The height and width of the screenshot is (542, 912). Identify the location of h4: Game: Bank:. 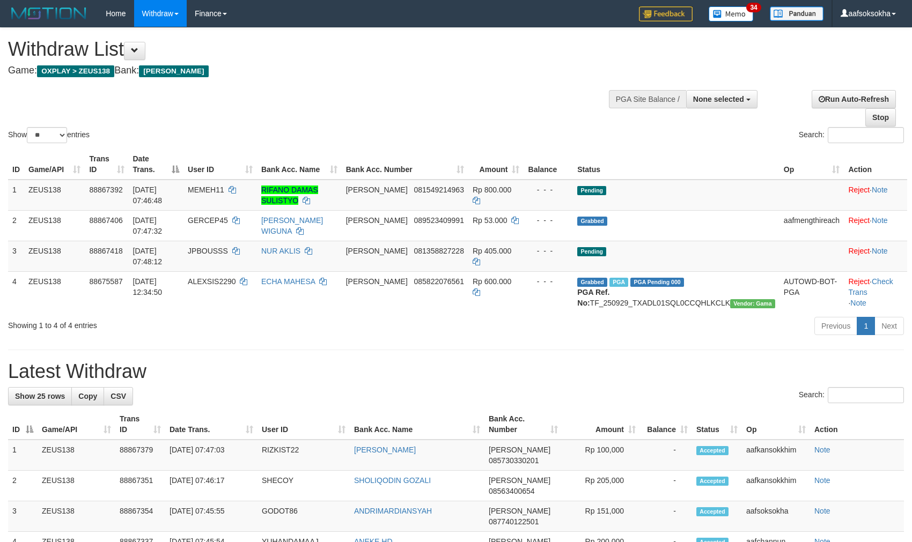
(302, 71).